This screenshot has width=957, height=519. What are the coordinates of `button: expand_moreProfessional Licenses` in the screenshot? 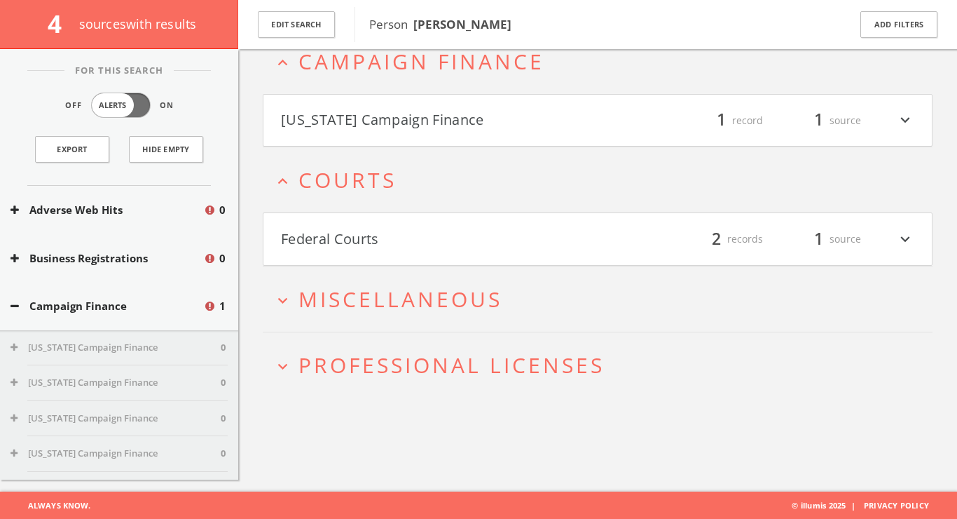 It's located at (603, 364).